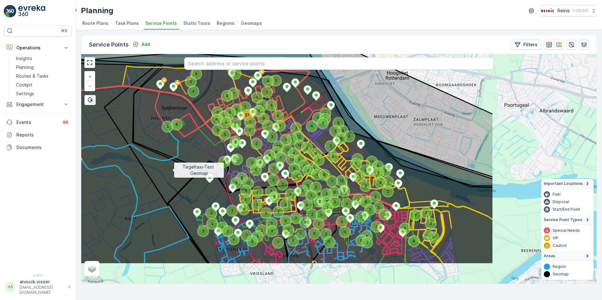 The image size is (602, 300). I want to click on p: Planning, so click(25, 67).